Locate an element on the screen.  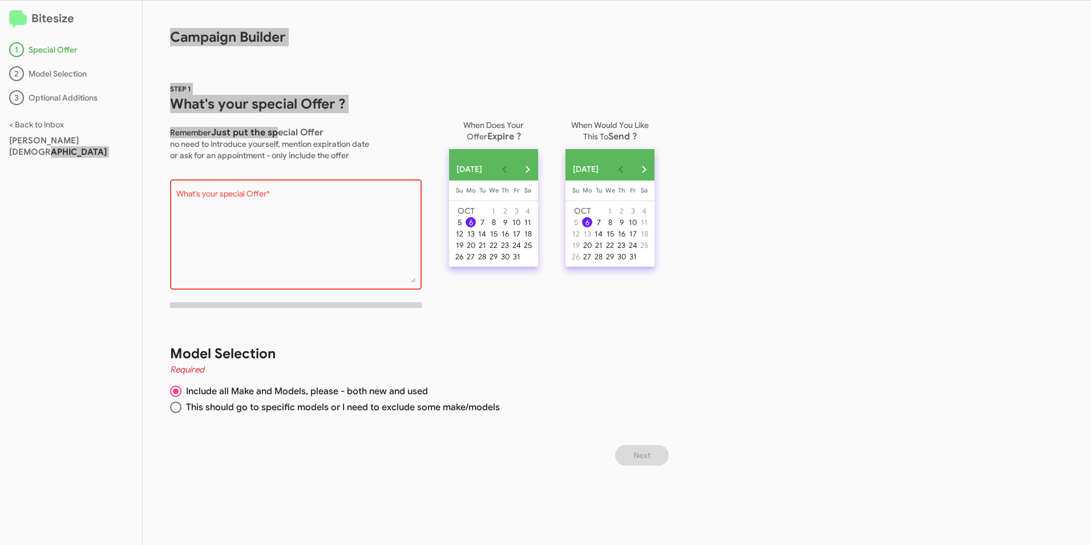
span: Next is located at coordinates (642, 455).